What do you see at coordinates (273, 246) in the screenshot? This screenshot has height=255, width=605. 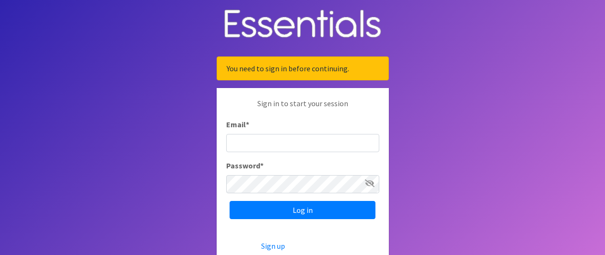 I see `a: Sign up` at bounding box center [273, 246].